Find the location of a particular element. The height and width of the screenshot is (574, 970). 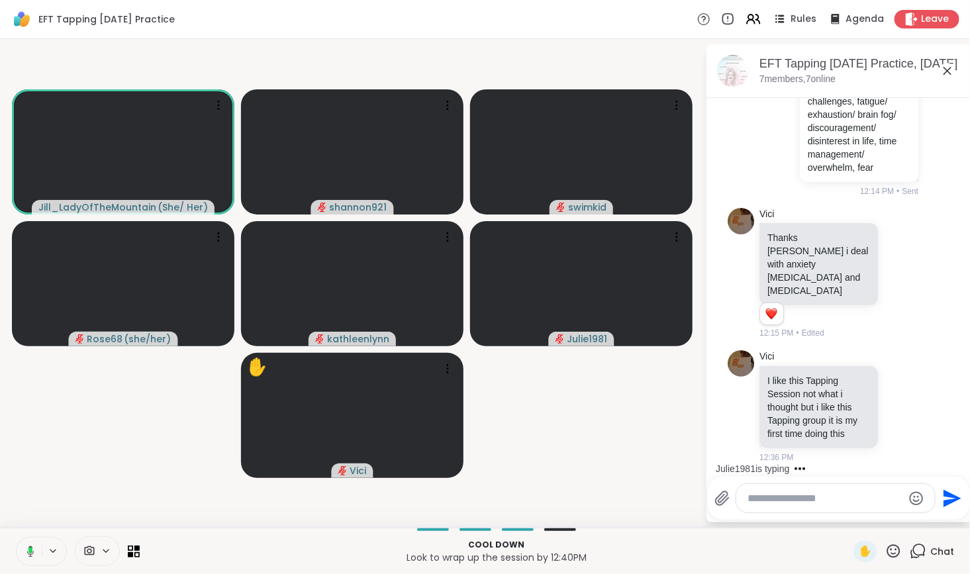

span: Jill_LadyOfTheMountain is located at coordinates (97, 207).